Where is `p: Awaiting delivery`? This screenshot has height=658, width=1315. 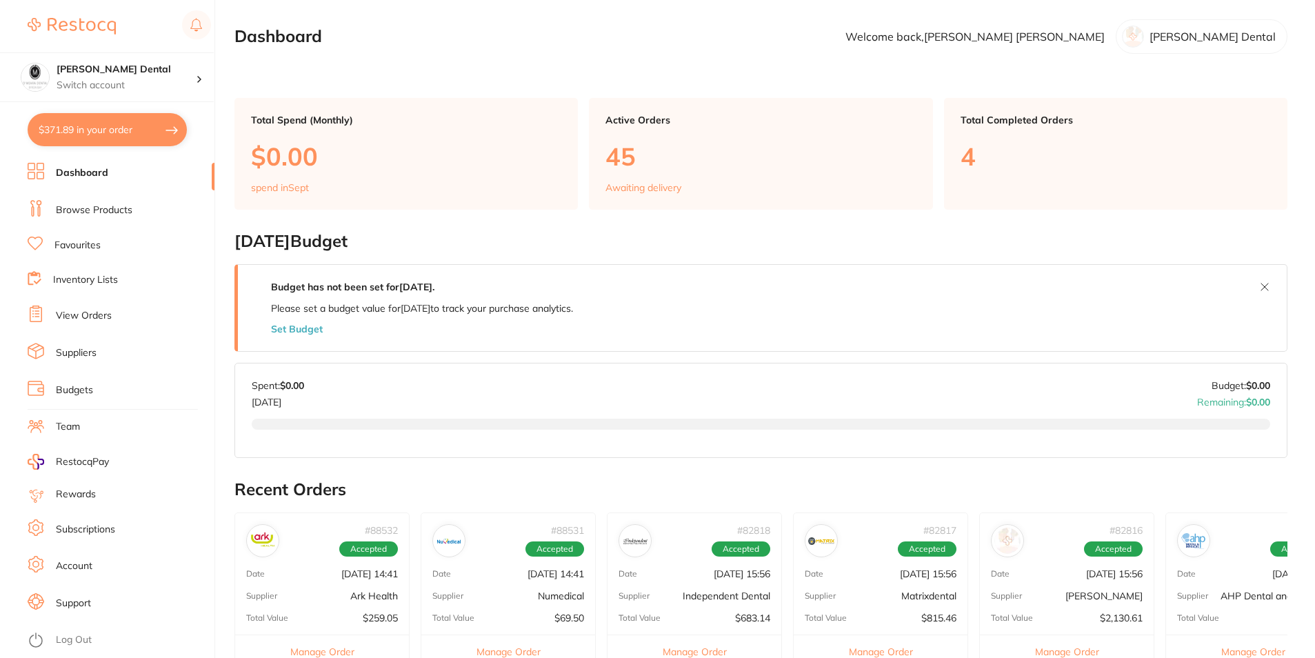 p: Awaiting delivery is located at coordinates (643, 188).